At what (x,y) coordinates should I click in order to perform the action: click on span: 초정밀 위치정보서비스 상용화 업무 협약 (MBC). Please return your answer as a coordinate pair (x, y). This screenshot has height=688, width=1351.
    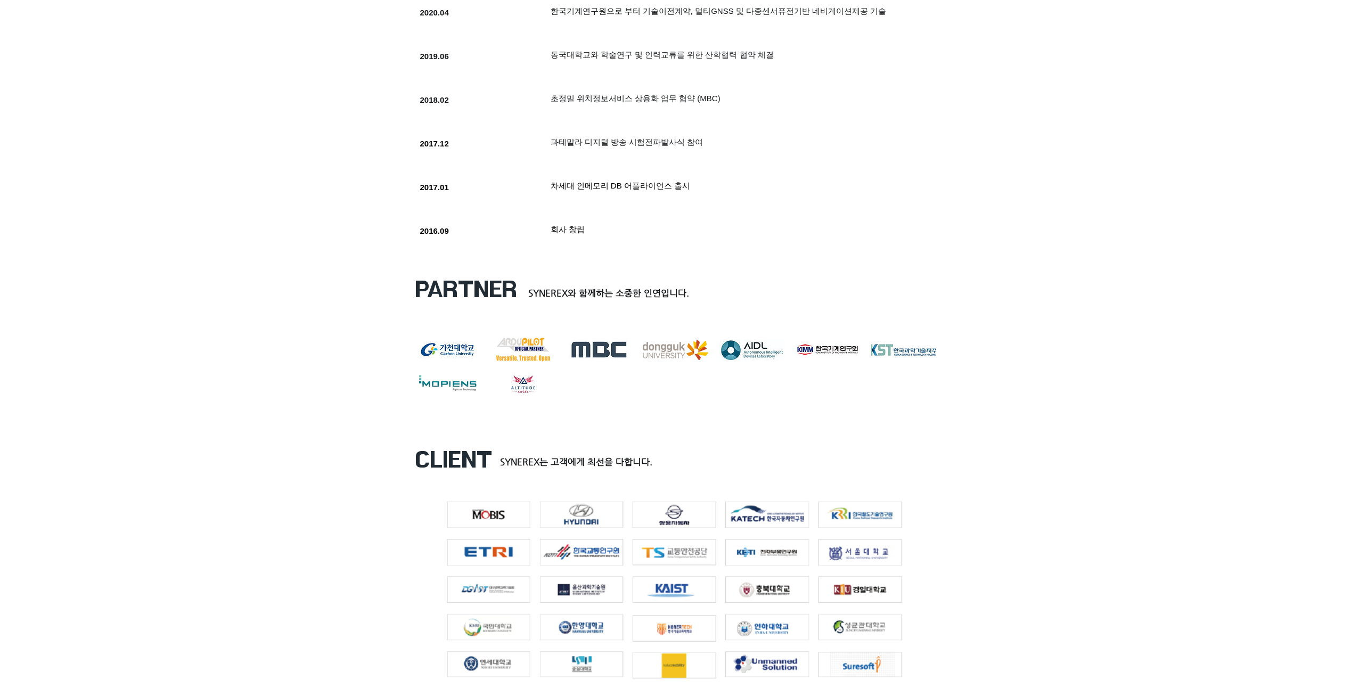
    Looking at the image, I should click on (635, 98).